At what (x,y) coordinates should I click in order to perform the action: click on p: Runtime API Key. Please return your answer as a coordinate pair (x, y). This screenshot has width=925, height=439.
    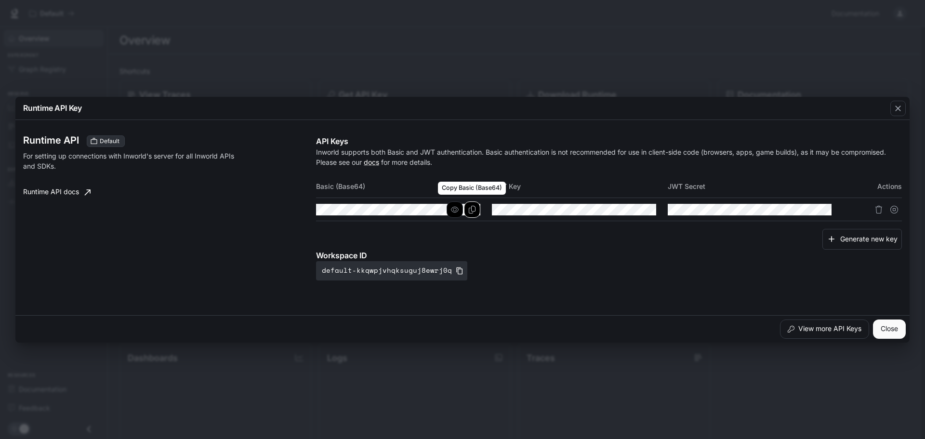
    Looking at the image, I should click on (53, 108).